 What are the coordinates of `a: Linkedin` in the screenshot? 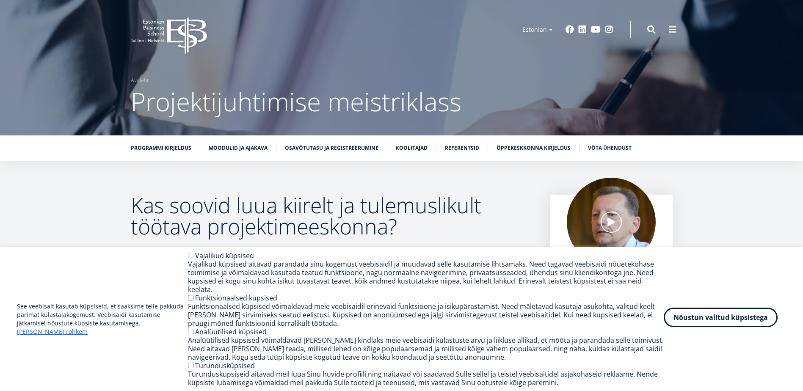 It's located at (582, 30).